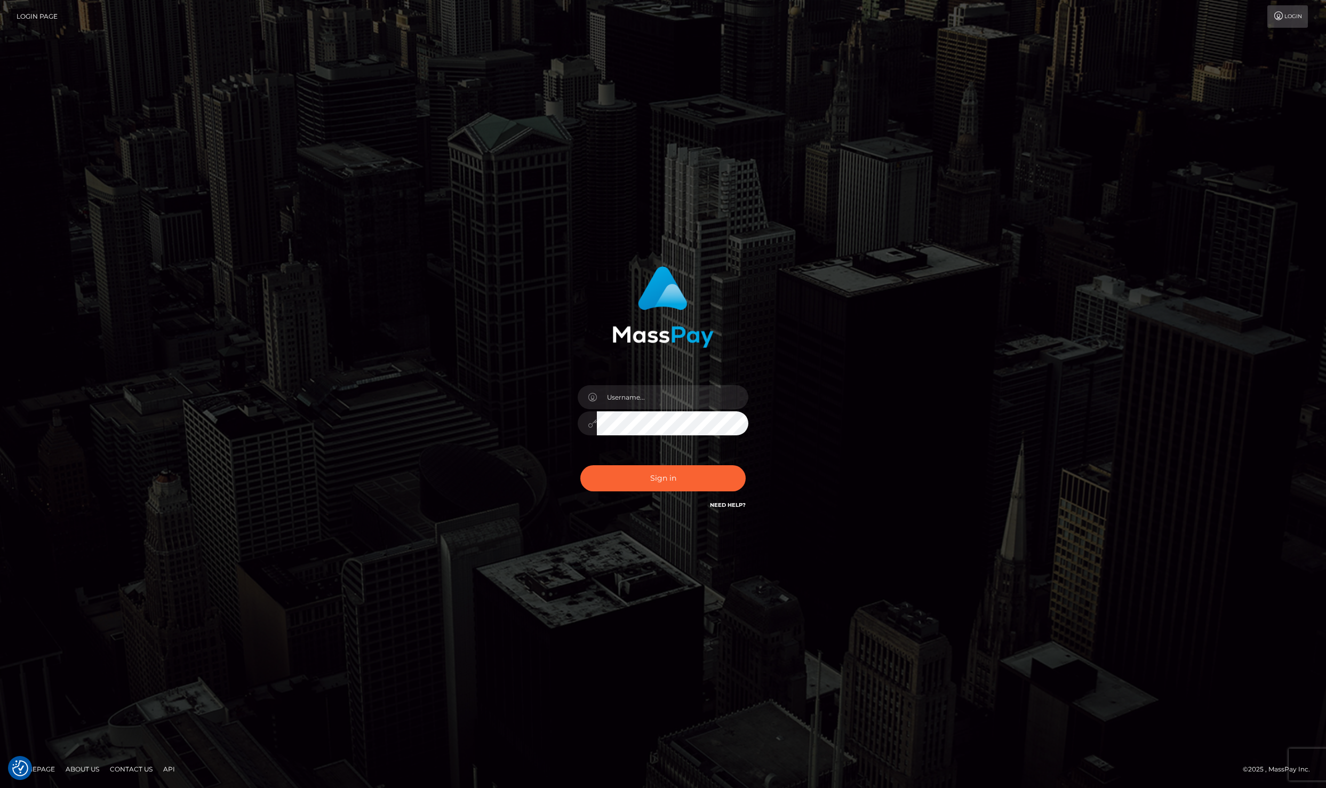 Image resolution: width=1326 pixels, height=788 pixels. Describe the element at coordinates (20, 768) in the screenshot. I see `img: Revisit consent button` at that location.